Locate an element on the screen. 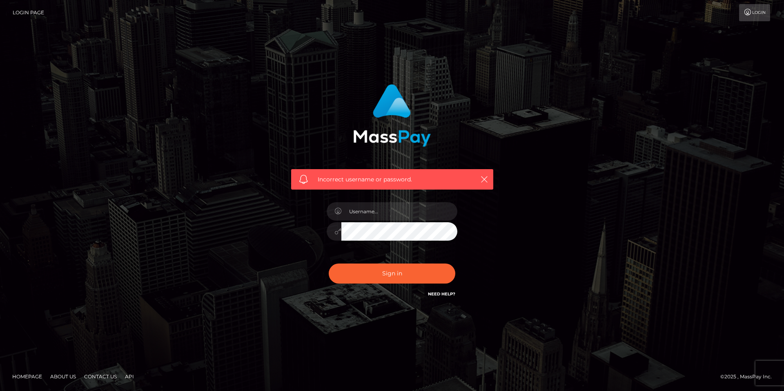 This screenshot has height=391, width=784. button: Sign in is located at coordinates (392, 273).